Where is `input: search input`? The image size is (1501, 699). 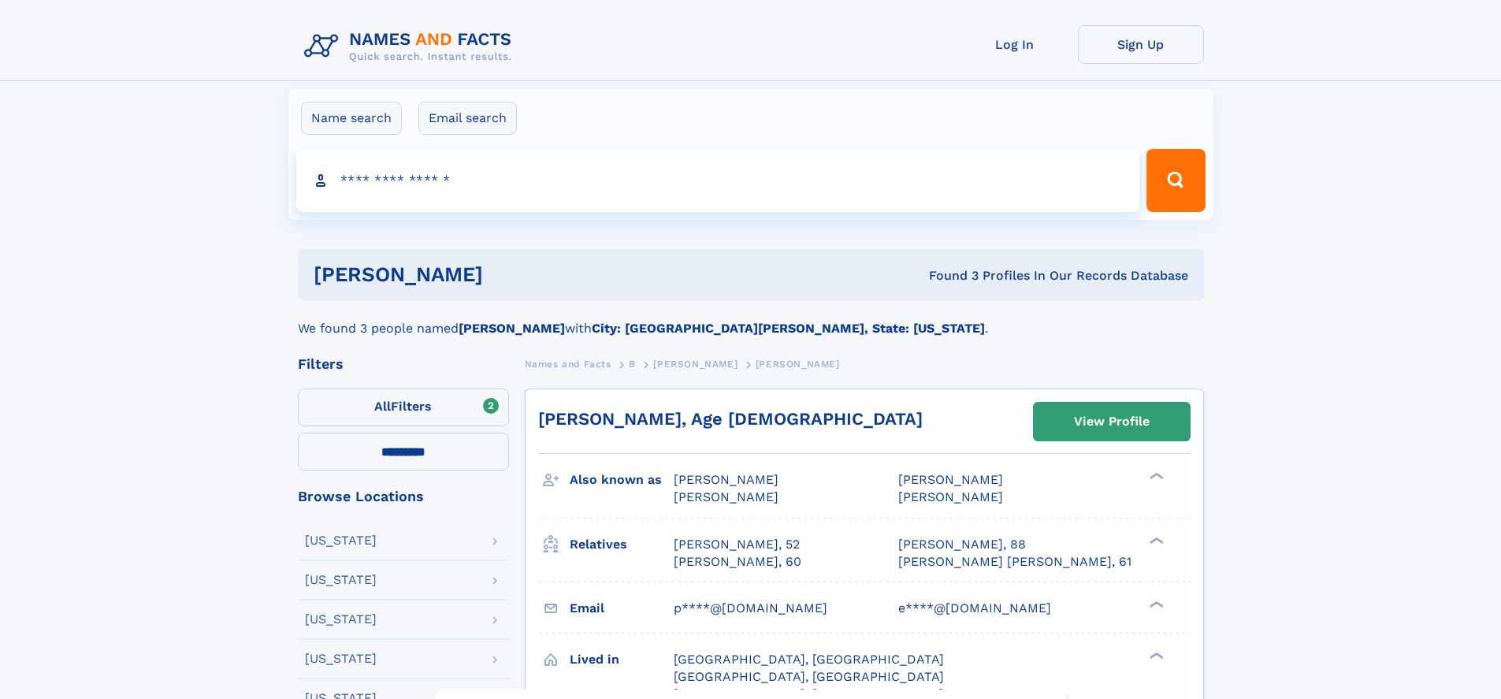
input: search input is located at coordinates (718, 180).